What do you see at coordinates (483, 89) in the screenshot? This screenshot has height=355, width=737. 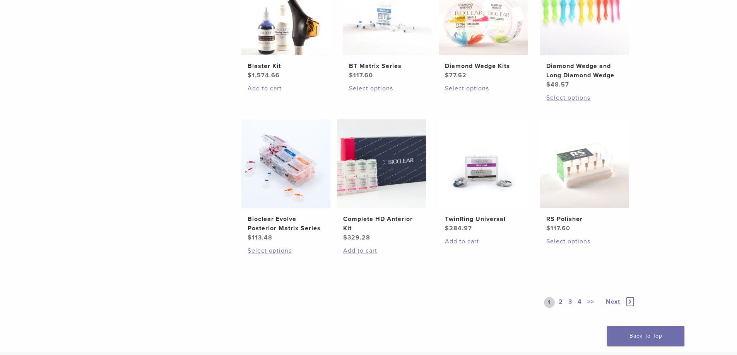 I see `a: Select options for “Diamond Wedge Kits”` at bounding box center [483, 89].